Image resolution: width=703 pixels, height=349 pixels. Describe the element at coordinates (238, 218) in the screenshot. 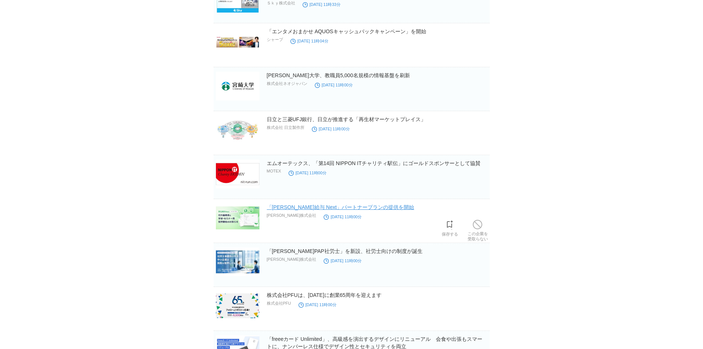

I see `img: 15865-336-f87c99d70e9b6582682307eed6769fcd-1200x630.png` at that location.